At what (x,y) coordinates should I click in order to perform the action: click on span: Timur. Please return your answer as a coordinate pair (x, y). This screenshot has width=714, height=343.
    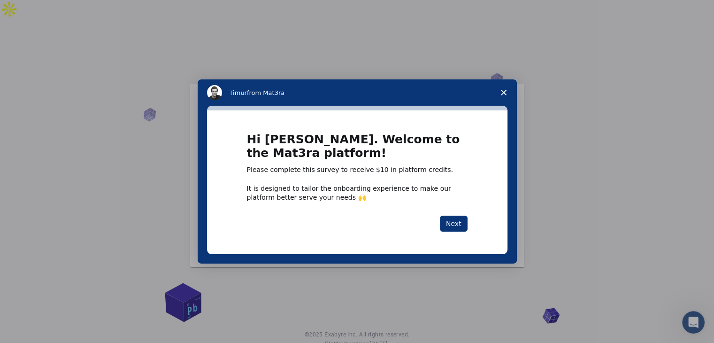
    Looking at the image, I should click on (238, 92).